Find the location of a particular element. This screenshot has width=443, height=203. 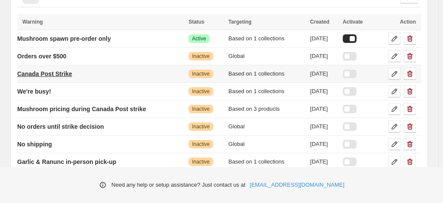

p: No shipping is located at coordinates (34, 144).